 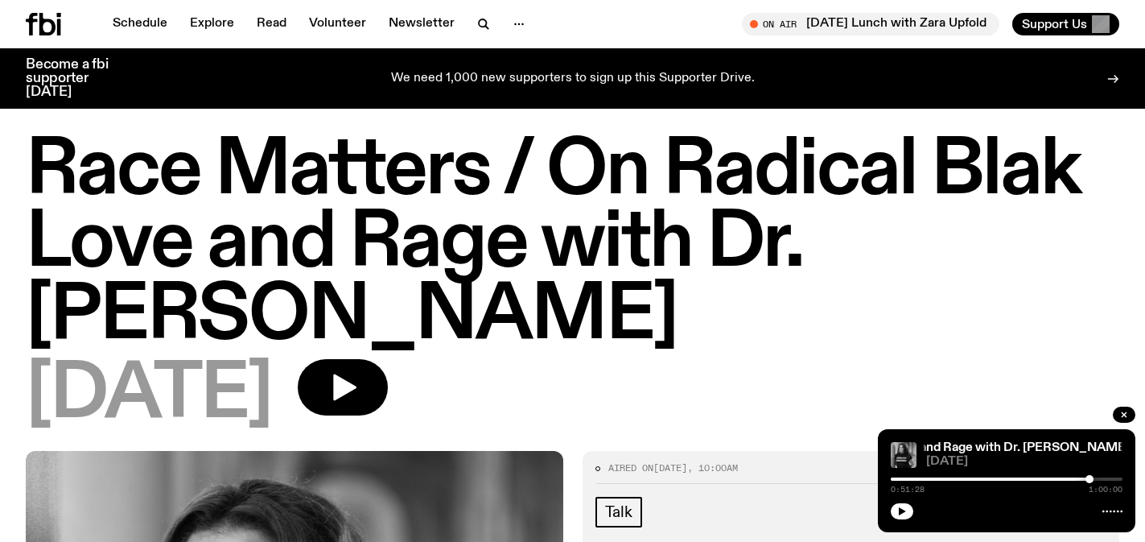 I want to click on span: 1:00:00, so click(x=1106, y=489).